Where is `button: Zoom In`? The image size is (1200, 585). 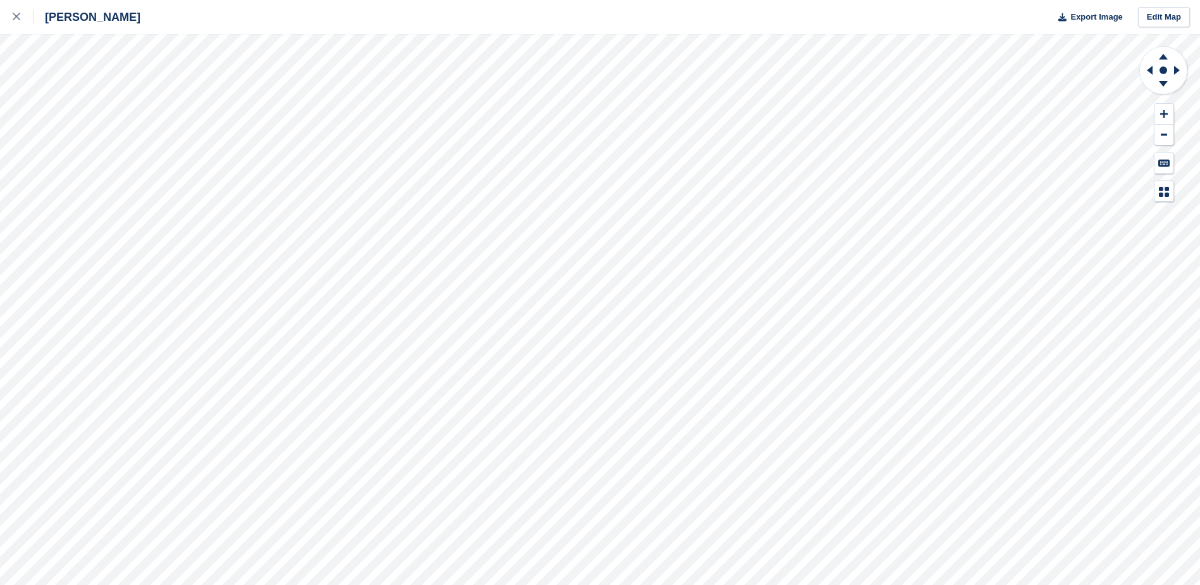
button: Zoom In is located at coordinates (1164, 114).